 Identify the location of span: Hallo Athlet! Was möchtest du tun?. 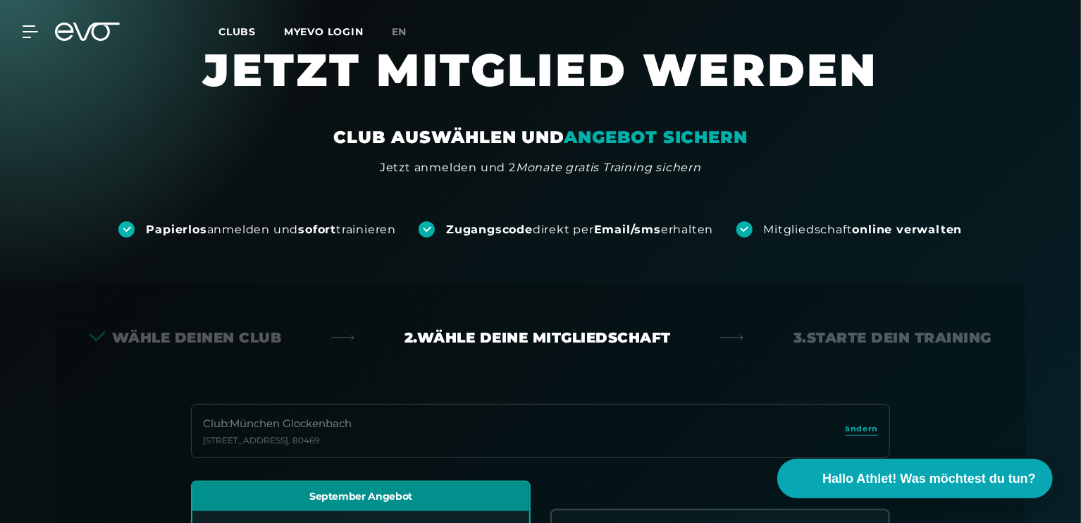
(929, 479).